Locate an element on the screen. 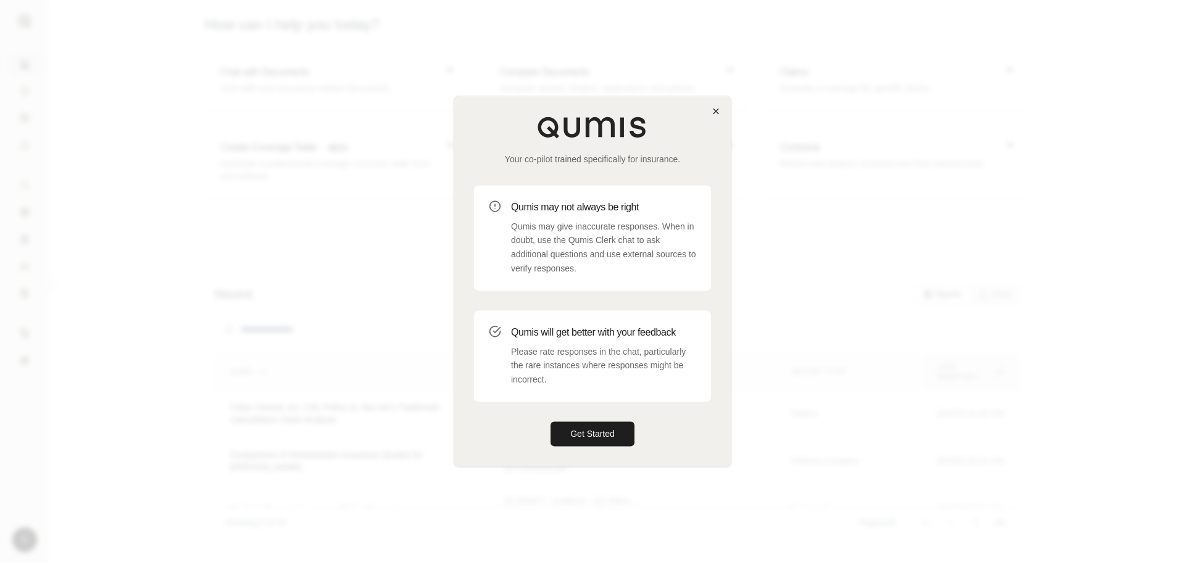 The image size is (1185, 562). h3: Qumis may not always be right is located at coordinates (604, 207).